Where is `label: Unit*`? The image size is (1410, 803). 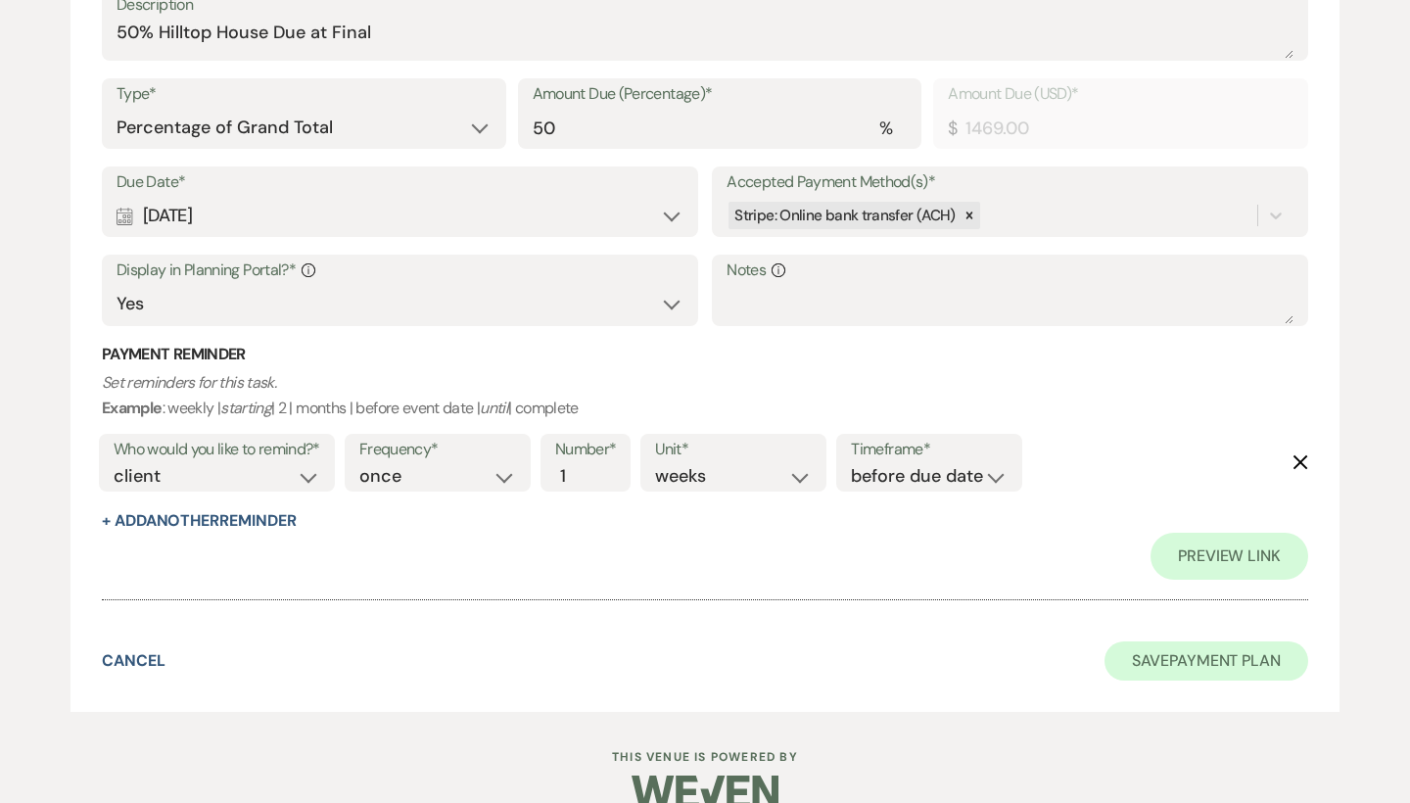 label: Unit* is located at coordinates (733, 449).